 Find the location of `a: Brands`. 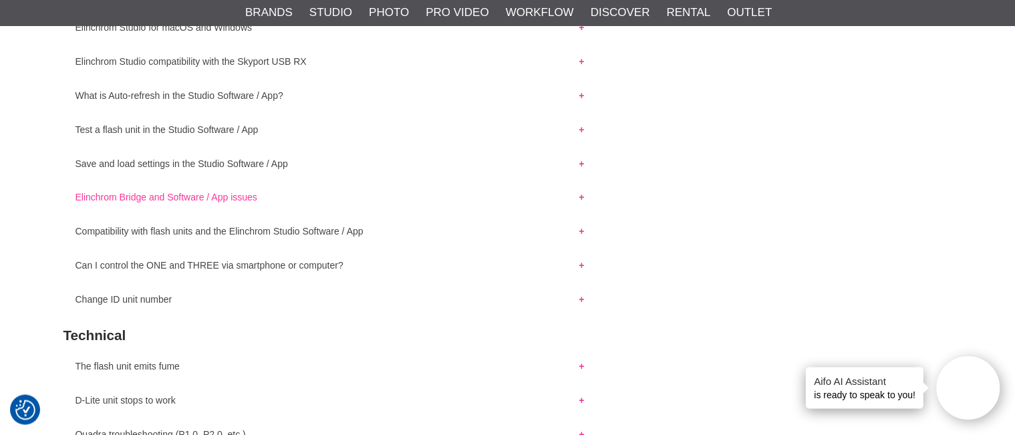

a: Brands is located at coordinates (269, 13).